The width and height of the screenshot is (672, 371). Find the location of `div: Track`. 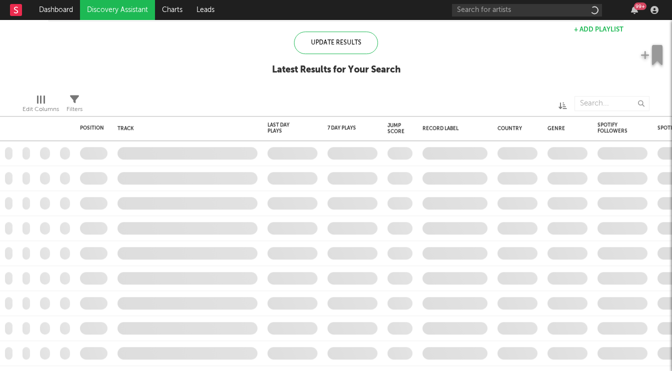

div: Track is located at coordinates (185, 129).